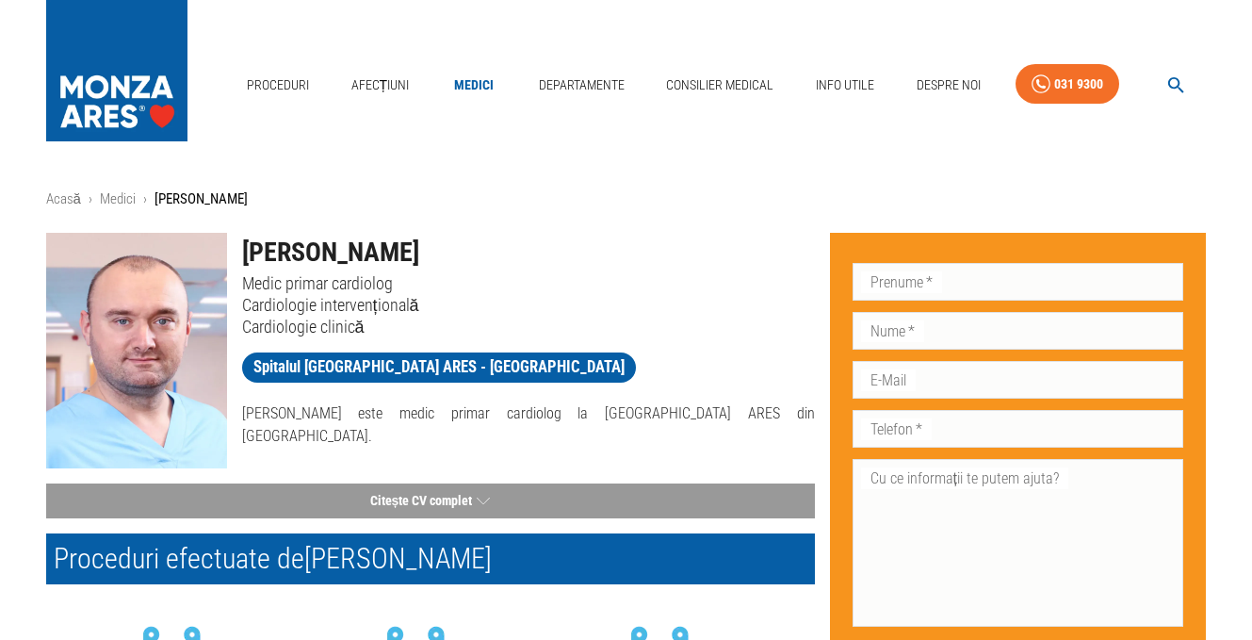  What do you see at coordinates (529, 304) in the screenshot?
I see `p: Cardiologie intervențională` at bounding box center [529, 304].